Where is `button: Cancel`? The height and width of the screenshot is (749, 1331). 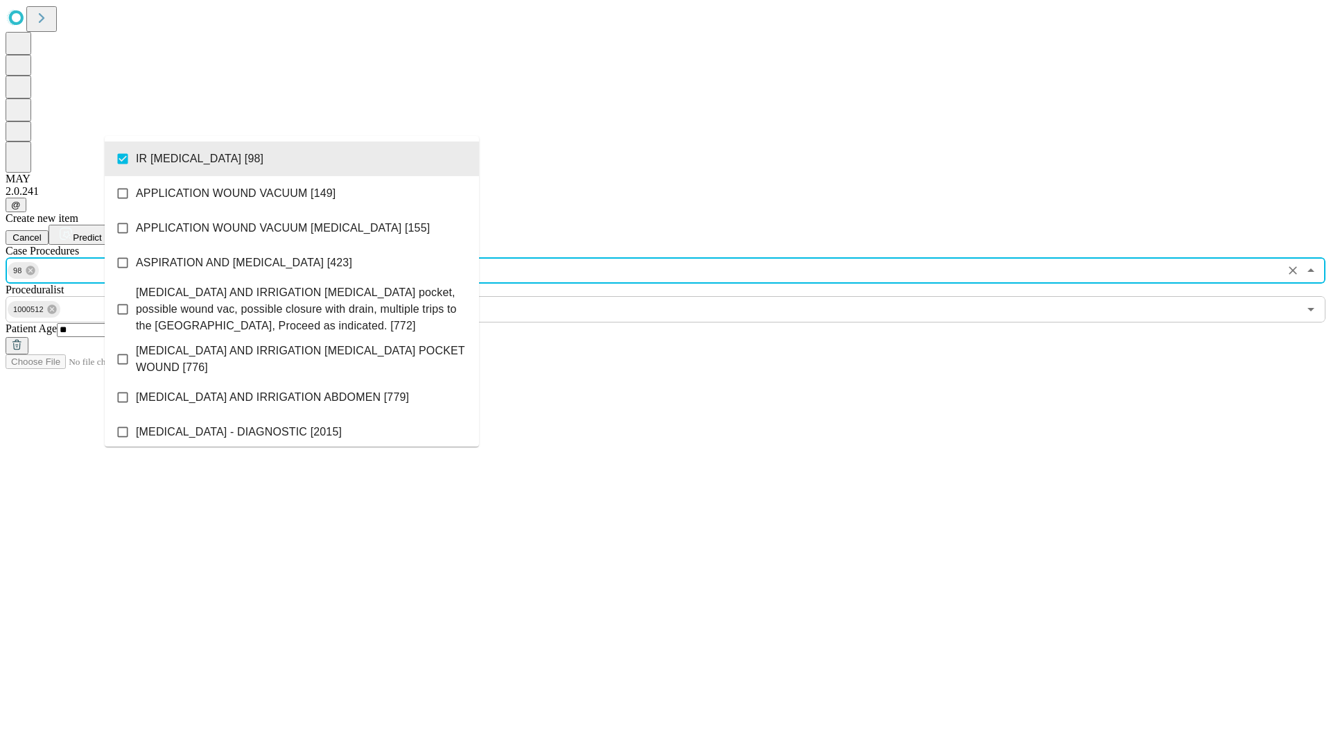 button: Cancel is located at coordinates (27, 237).